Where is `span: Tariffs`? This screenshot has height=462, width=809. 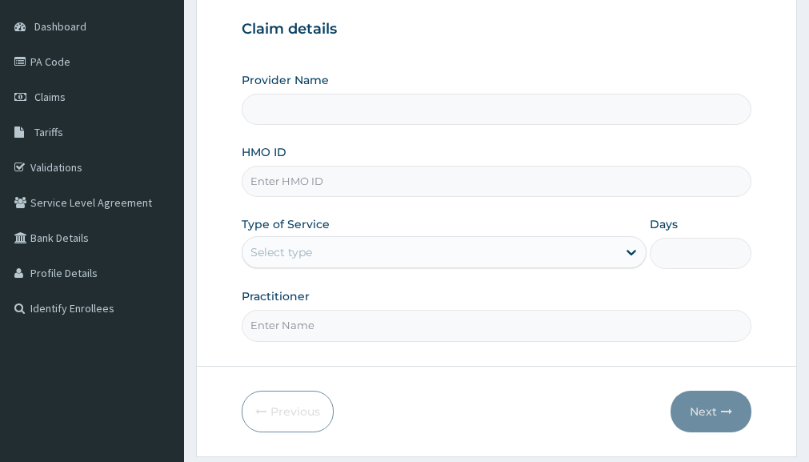
span: Tariffs is located at coordinates (49, 132).